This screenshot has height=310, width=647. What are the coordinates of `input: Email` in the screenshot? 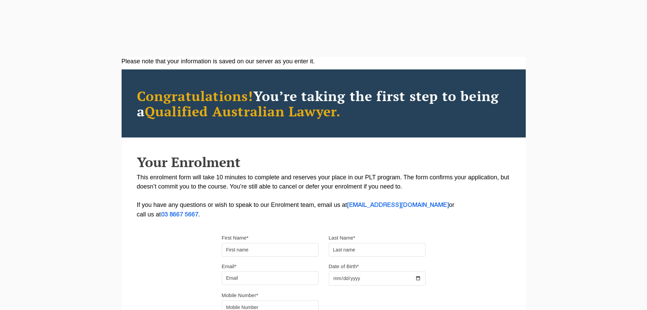 It's located at (270, 278).